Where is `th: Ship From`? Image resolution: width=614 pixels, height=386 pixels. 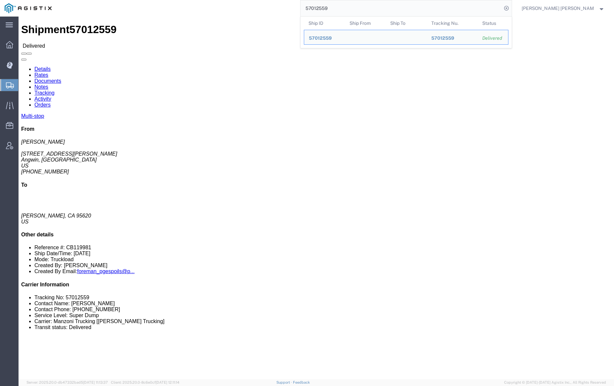 th: Ship From is located at coordinates (365, 23).